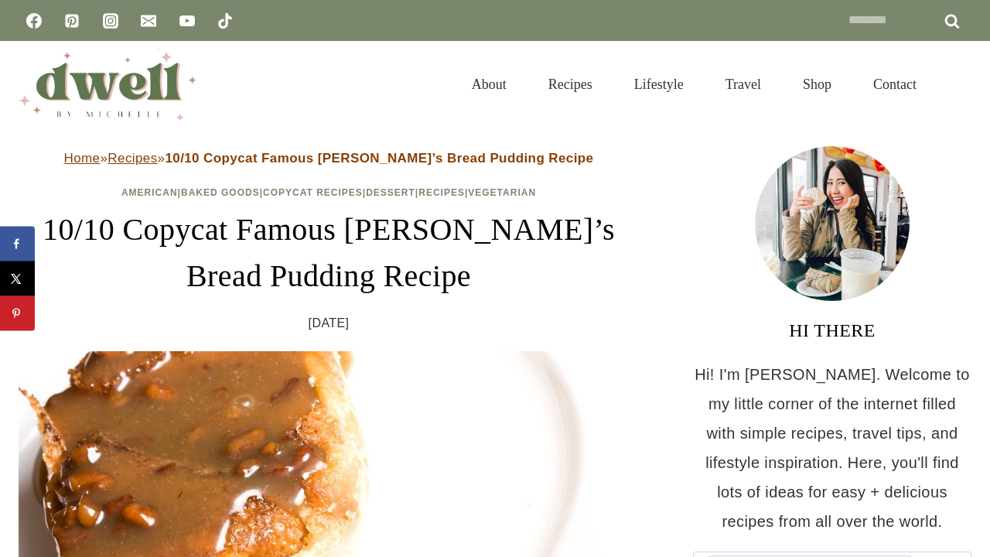 The width and height of the screenshot is (990, 557). Describe the element at coordinates (111, 21) in the screenshot. I see `a: Instagram` at that location.